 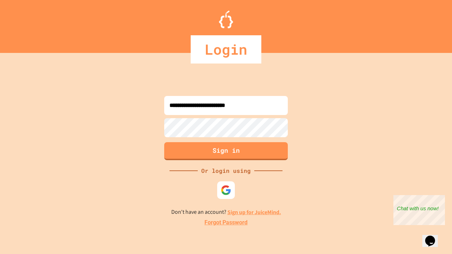 I want to click on button: Sign in, so click(x=226, y=151).